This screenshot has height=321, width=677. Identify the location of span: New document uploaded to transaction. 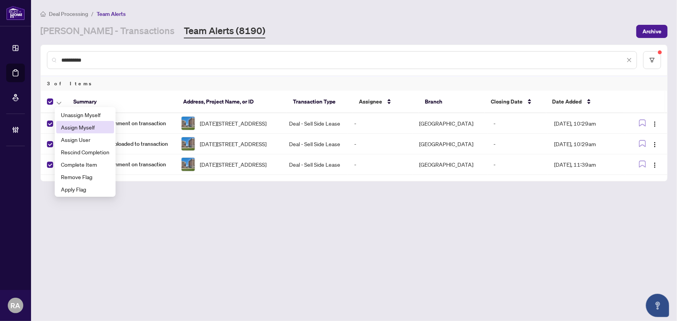
(121, 144).